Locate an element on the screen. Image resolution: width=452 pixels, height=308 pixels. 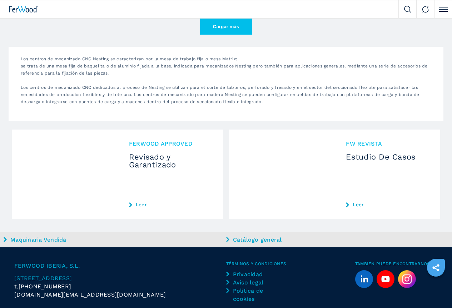
a: Privacidad is located at coordinates (252, 275).